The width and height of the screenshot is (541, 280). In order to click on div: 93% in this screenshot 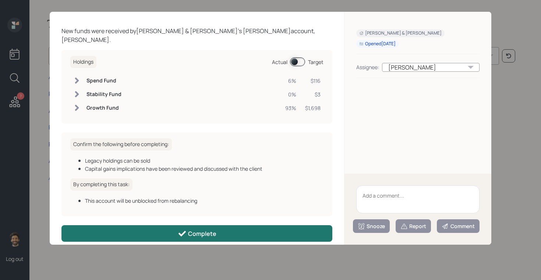, I will do `click(291, 108)`.